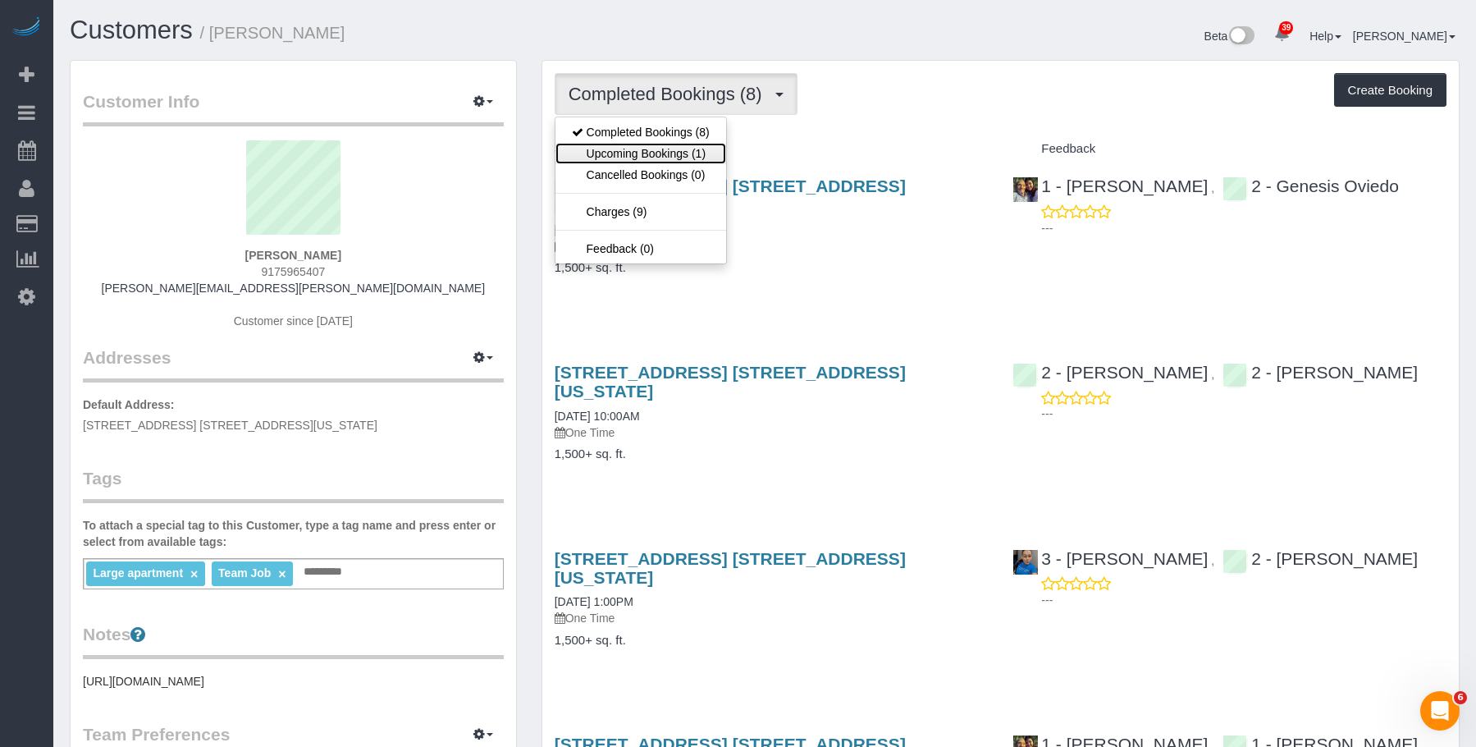 This screenshot has width=1476, height=747. I want to click on a: Customers, so click(131, 30).